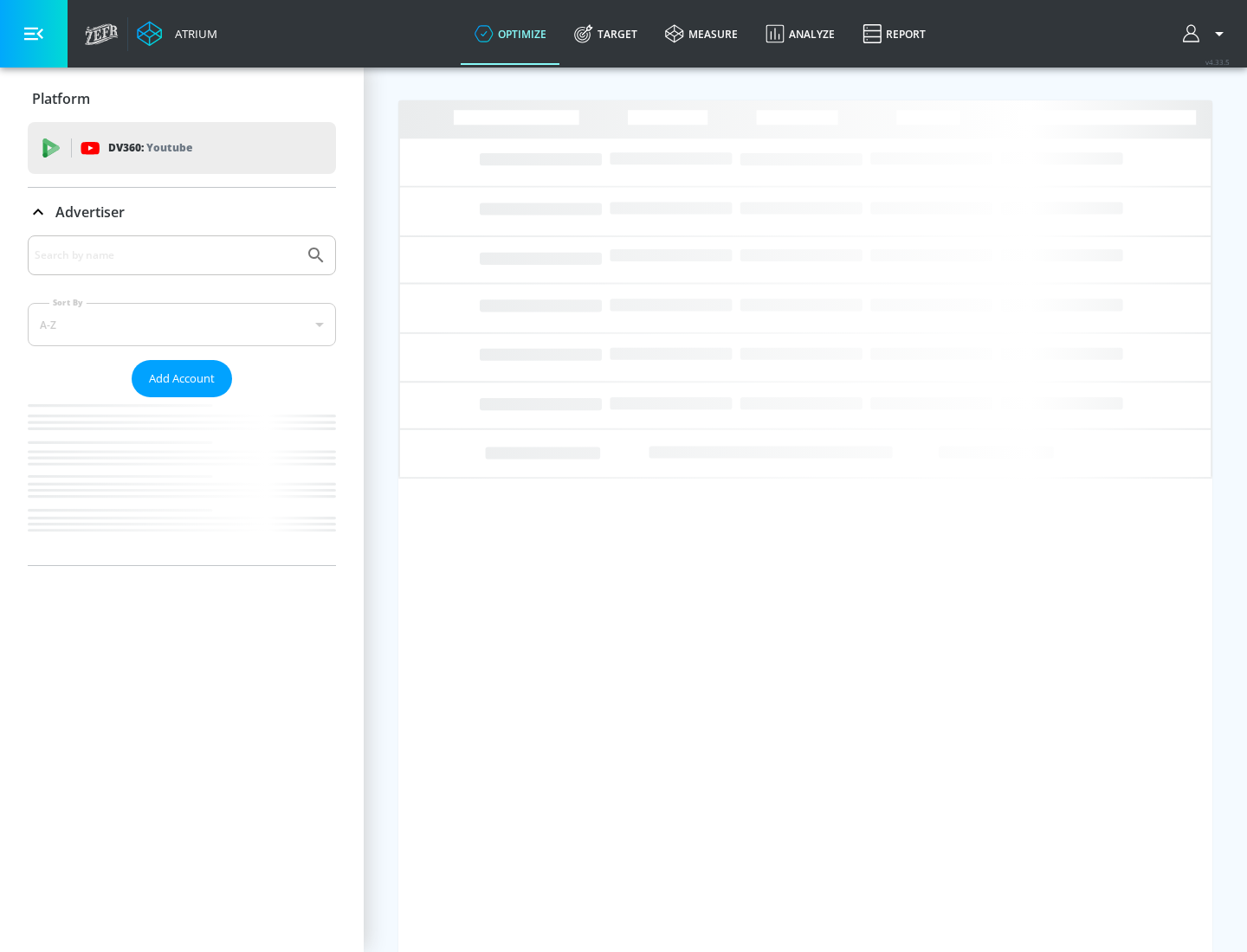 This screenshot has height=952, width=1247. I want to click on nav: list of Advertiser, so click(181, 482).